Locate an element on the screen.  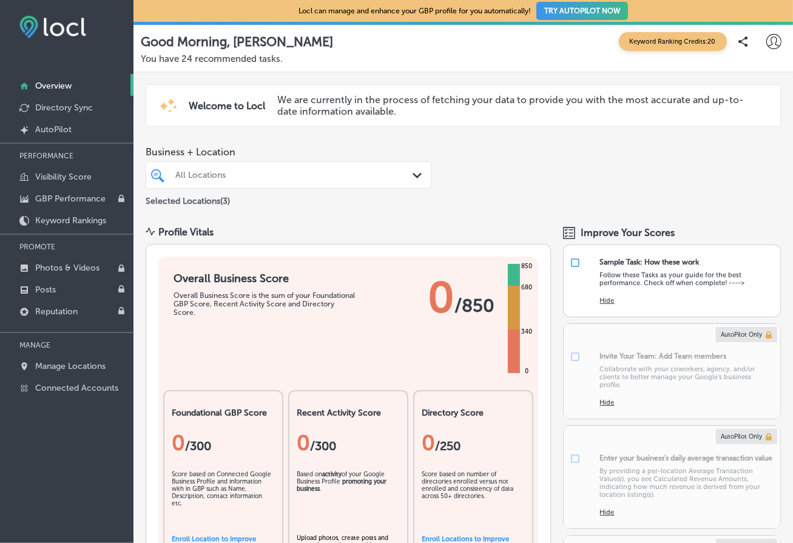
p: Posts is located at coordinates (46, 290).